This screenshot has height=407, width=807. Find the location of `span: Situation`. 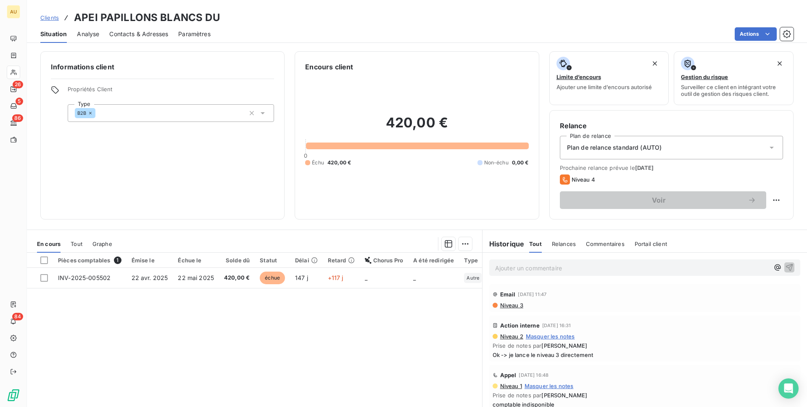

span: Situation is located at coordinates (53, 34).